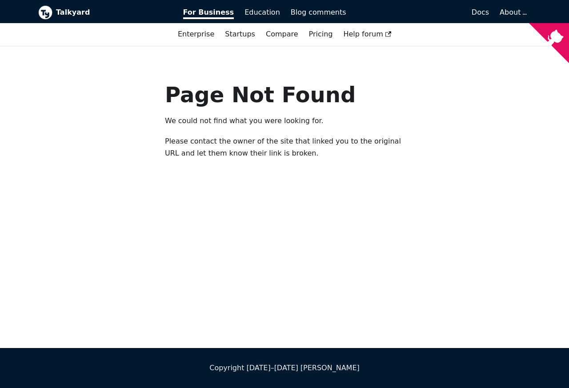 The width and height of the screenshot is (569, 388). I want to click on span: Education, so click(262, 12).